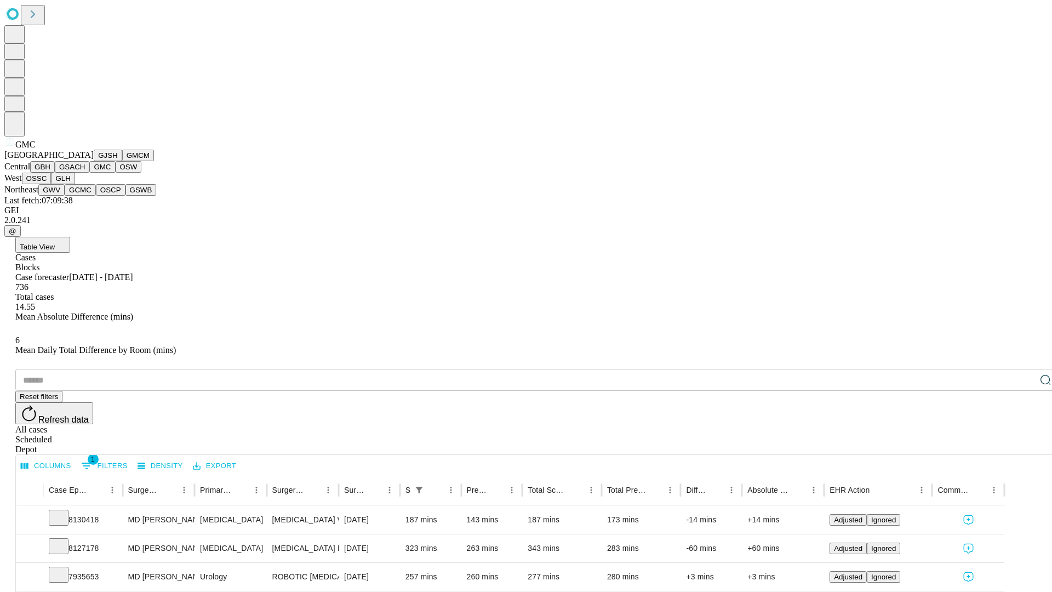  What do you see at coordinates (355, 490) in the screenshot?
I see `div: Surgery Date` at bounding box center [355, 490].